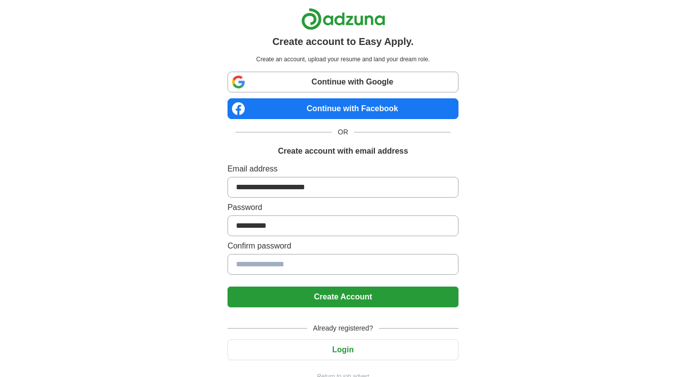  What do you see at coordinates (343, 169) in the screenshot?
I see `label: Email address` at bounding box center [343, 169].